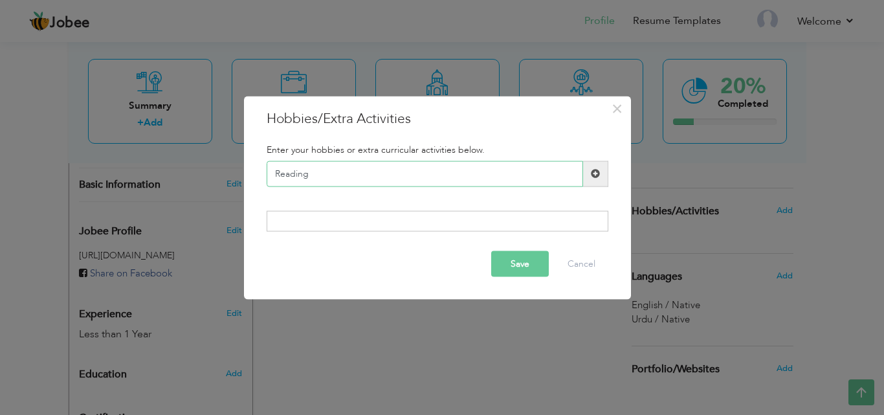 The height and width of the screenshot is (415, 884). I want to click on button: Save, so click(520, 264).